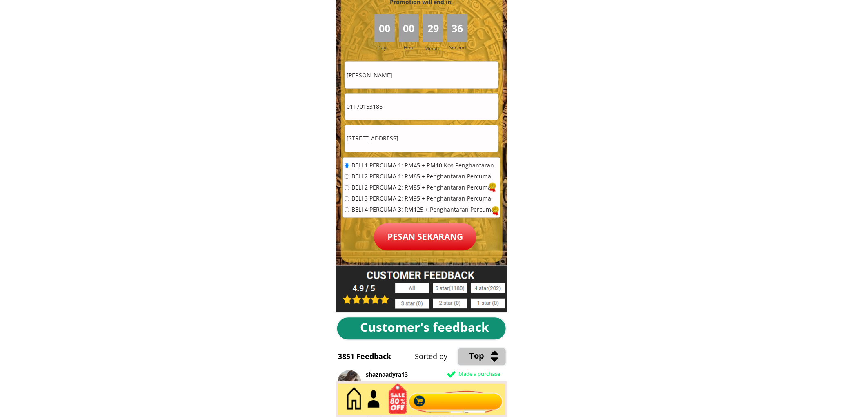  I want to click on span: BELI 2 PERCUMA 2: RM85 + Penghantaran Percuma, so click(423, 188).